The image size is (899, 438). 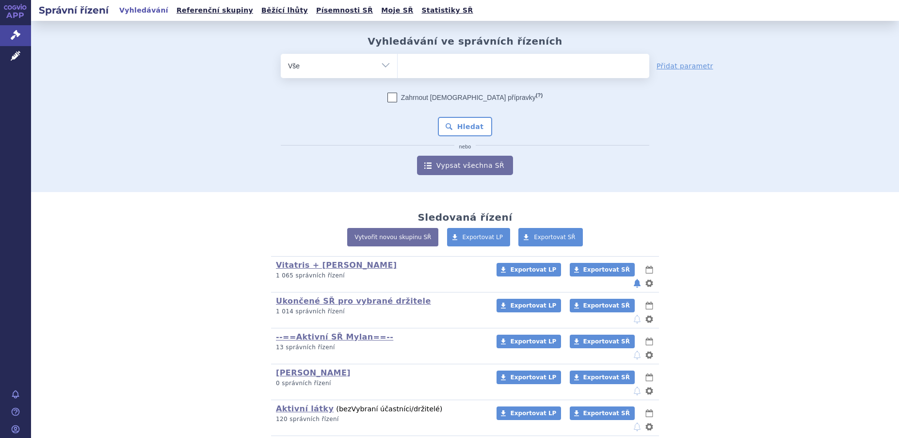 I want to click on p: 1 065 správních řízení, so click(x=380, y=276).